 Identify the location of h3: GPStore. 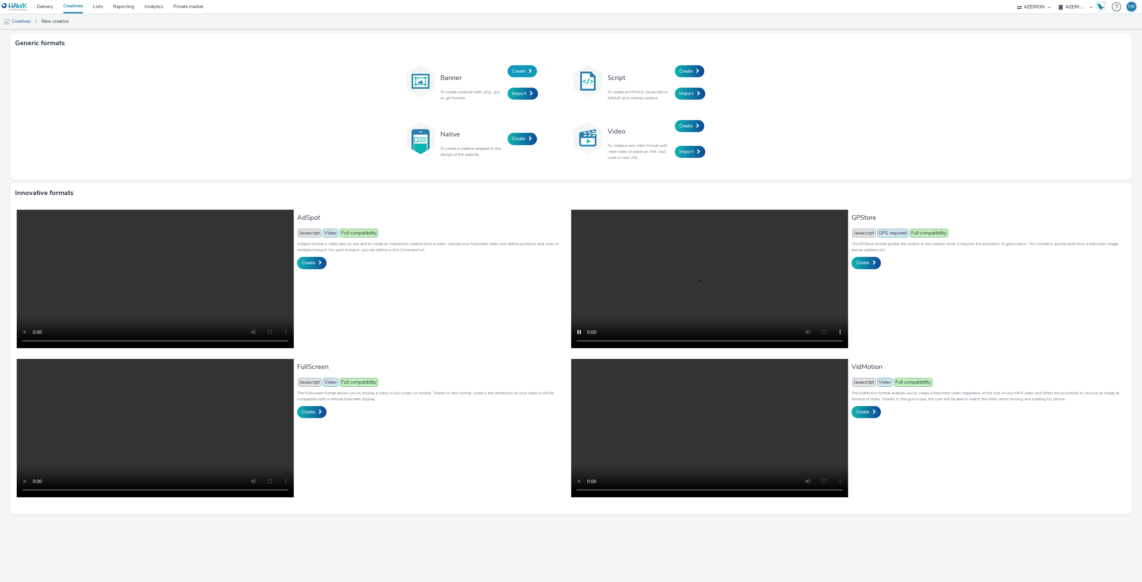
(987, 217).